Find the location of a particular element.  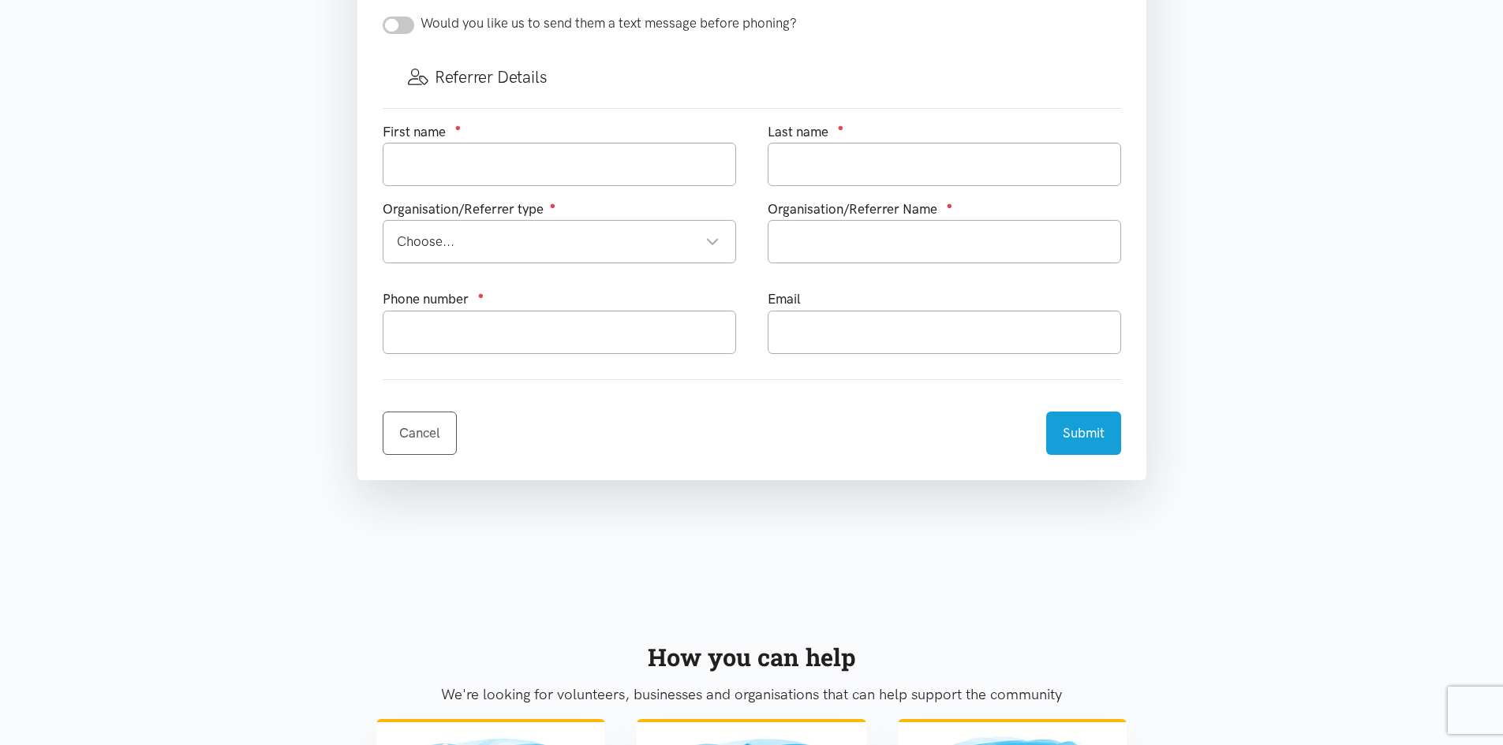

a: Cancel is located at coordinates (420, 433).